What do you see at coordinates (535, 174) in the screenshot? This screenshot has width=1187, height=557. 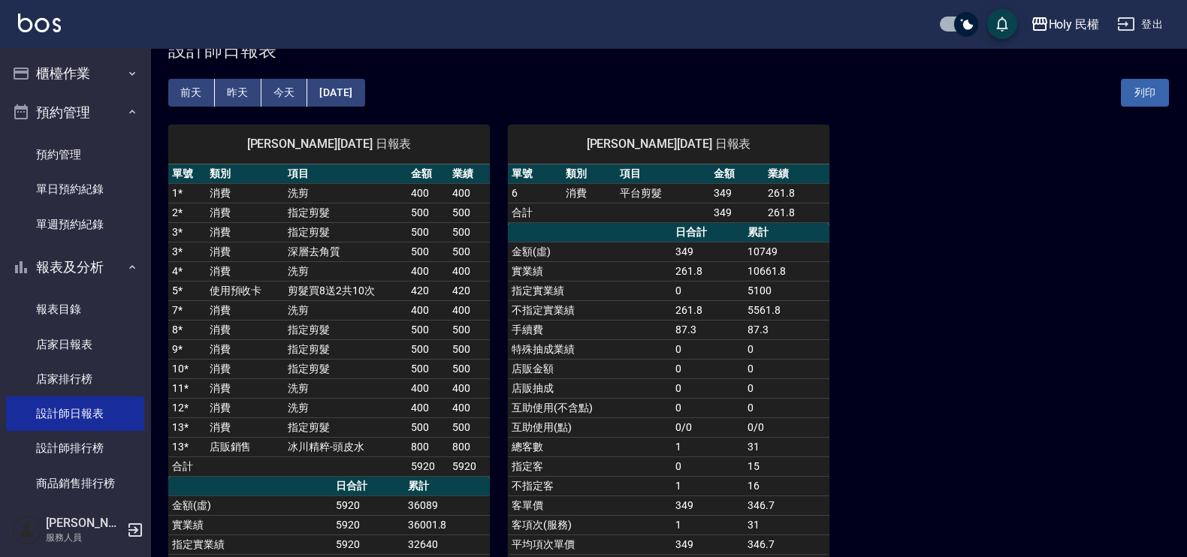 I see `th: 單號` at bounding box center [535, 174].